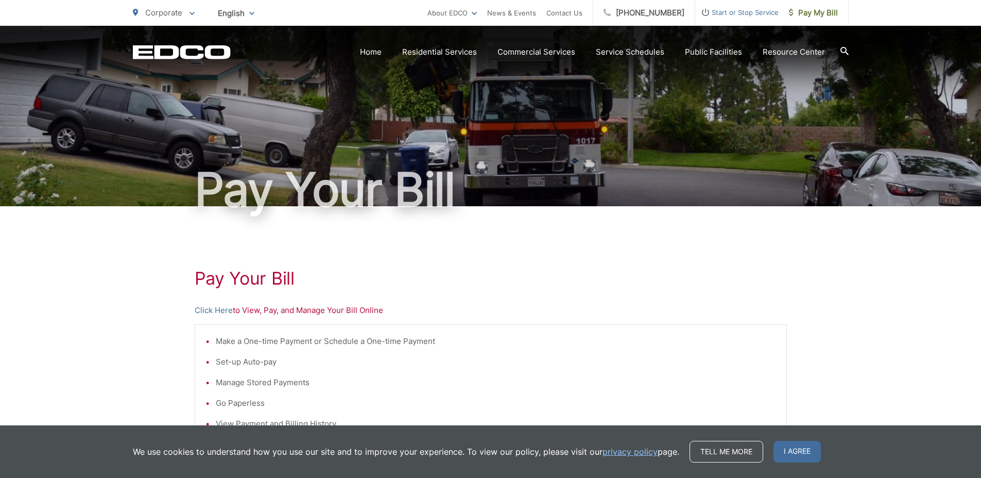 Image resolution: width=981 pixels, height=478 pixels. I want to click on a: News & Events, so click(512, 13).